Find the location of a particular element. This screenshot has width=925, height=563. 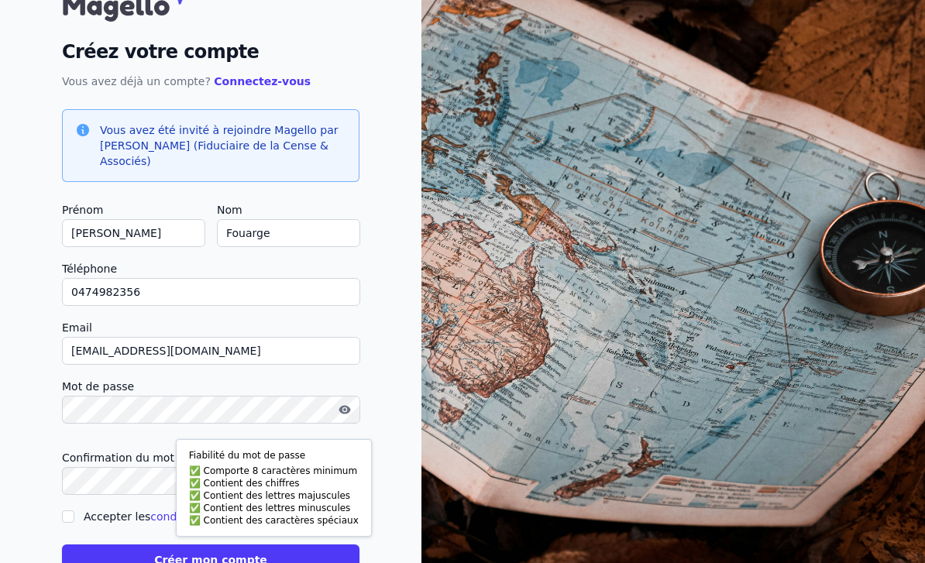

label: Prénom is located at coordinates (133, 210).